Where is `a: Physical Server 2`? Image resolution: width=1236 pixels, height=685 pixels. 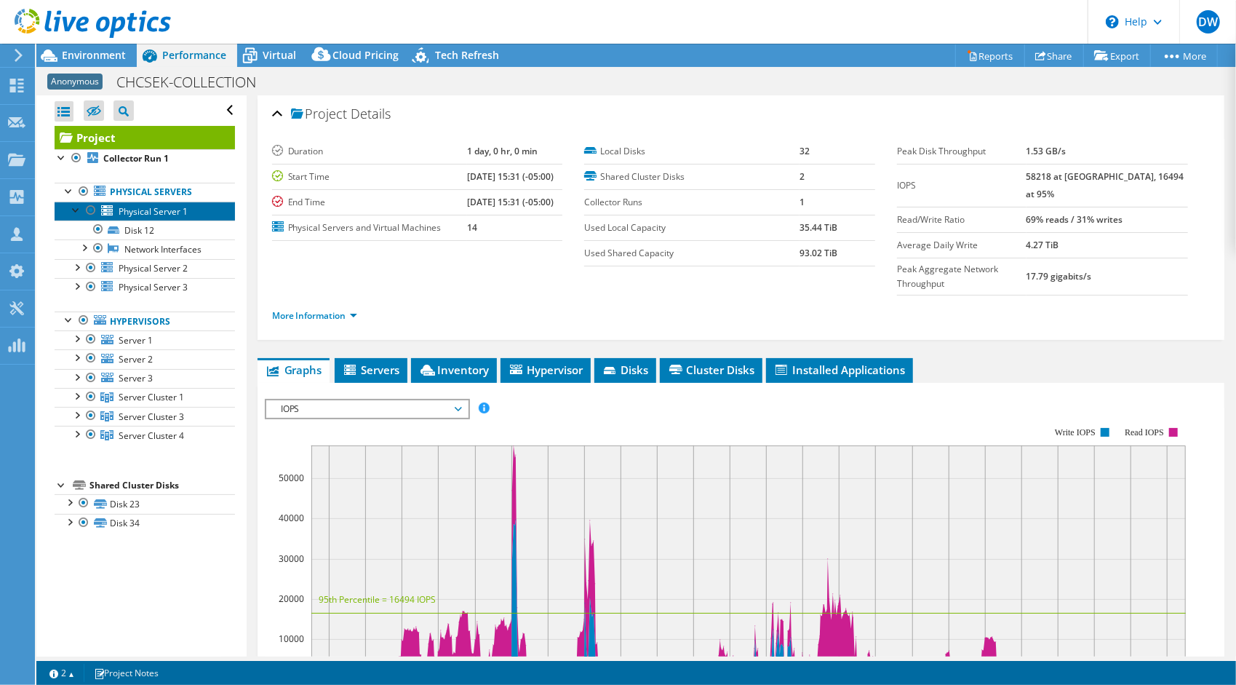
a: Physical Server 2 is located at coordinates (145, 269).